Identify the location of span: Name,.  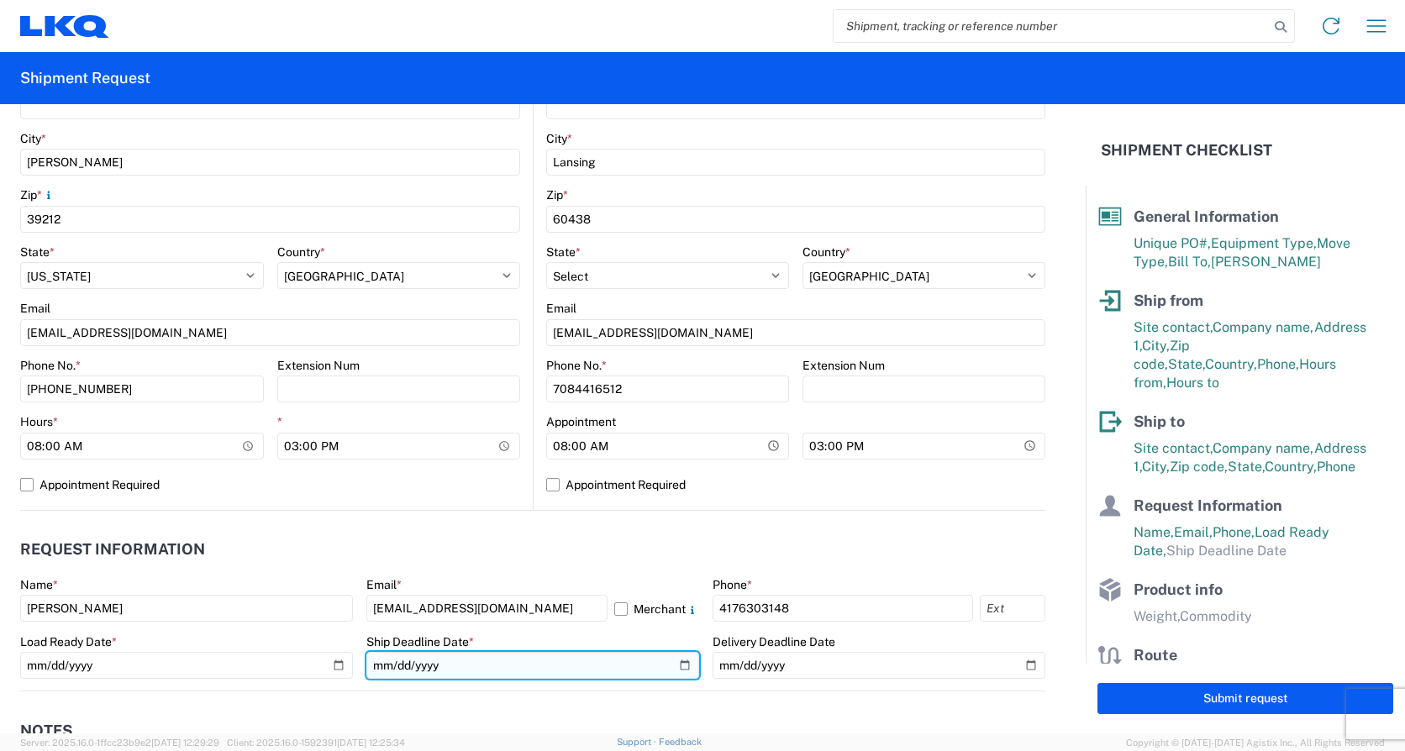
(1154, 532).